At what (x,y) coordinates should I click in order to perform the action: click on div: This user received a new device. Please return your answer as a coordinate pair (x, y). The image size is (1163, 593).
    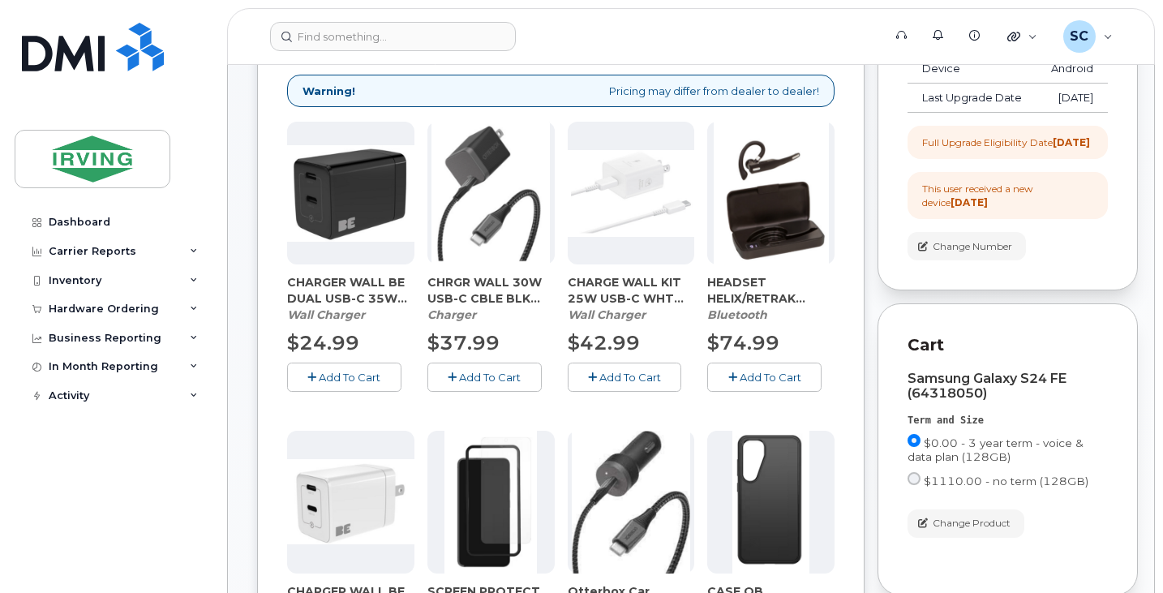
    Looking at the image, I should click on (1007, 195).